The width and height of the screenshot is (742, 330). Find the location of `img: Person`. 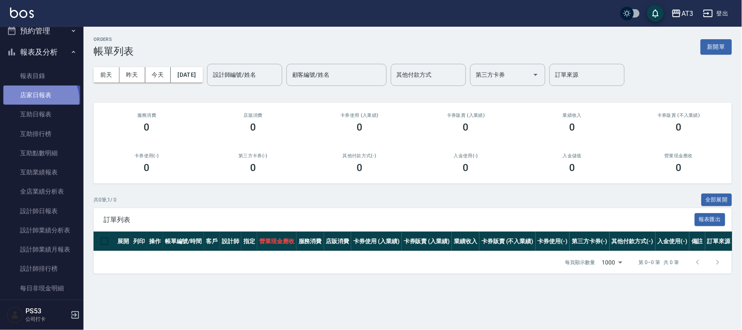

img: Person is located at coordinates (15, 315).